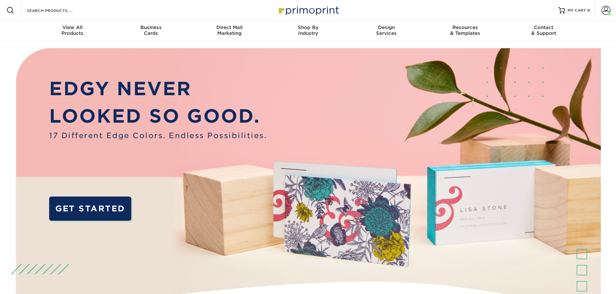  Describe the element at coordinates (72, 30) in the screenshot. I see `div: Products` at that location.